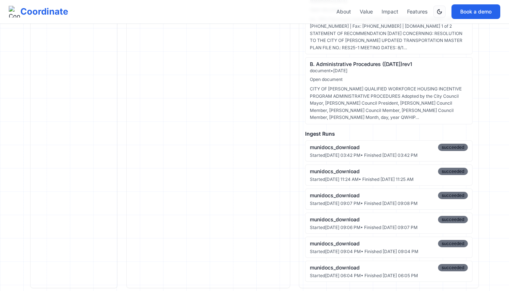  I want to click on a: About, so click(344, 12).